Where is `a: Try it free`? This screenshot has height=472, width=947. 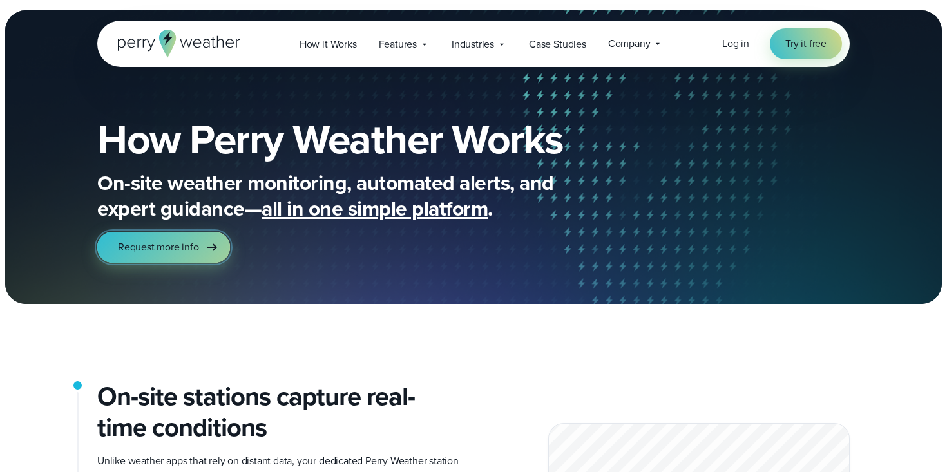
a: Try it free is located at coordinates (806, 44).